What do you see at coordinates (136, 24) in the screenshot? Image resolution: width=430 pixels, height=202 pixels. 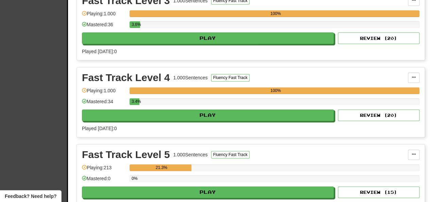 I see `div: 3.6%` at bounding box center [136, 24].